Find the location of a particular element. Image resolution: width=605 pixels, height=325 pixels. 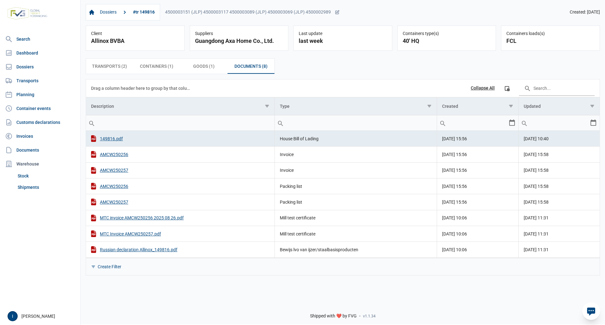

a: Invoices is located at coordinates (40, 136).